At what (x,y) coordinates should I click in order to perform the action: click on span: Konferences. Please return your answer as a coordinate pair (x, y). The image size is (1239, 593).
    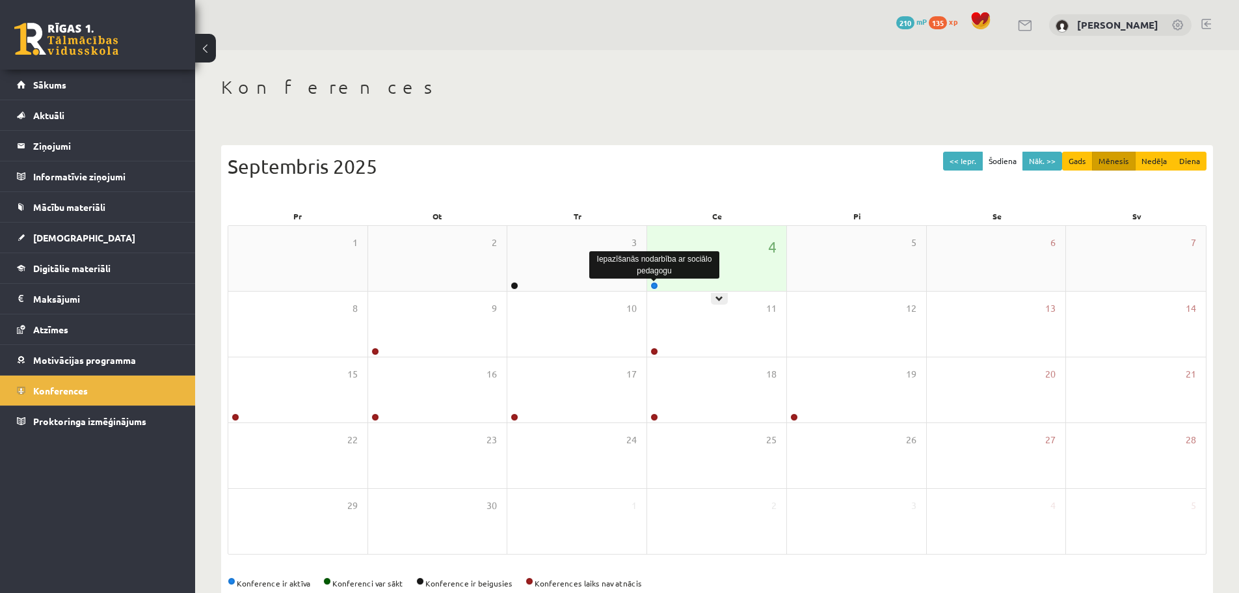
    Looking at the image, I should click on (60, 390).